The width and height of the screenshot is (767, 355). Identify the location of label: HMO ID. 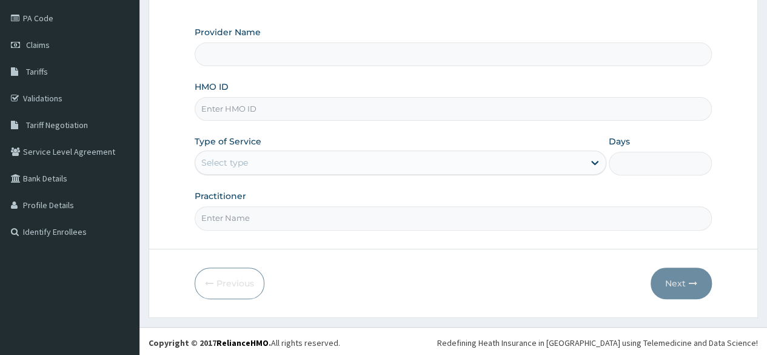
(212, 87).